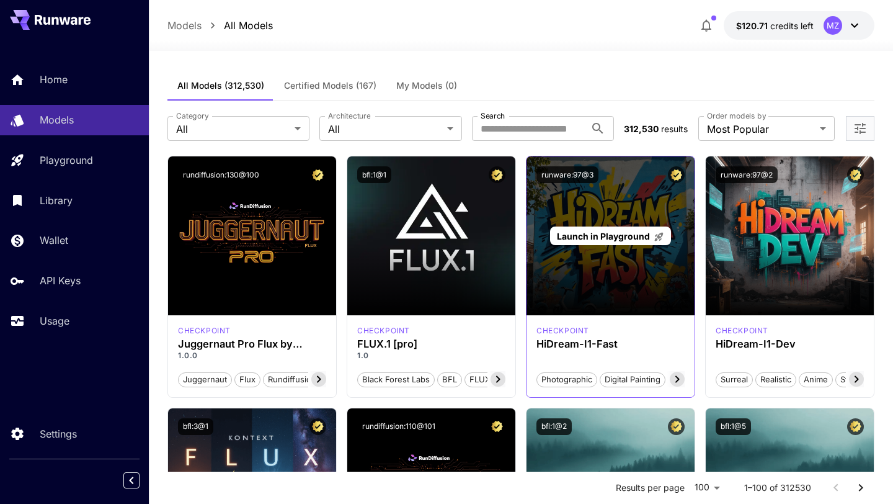 The height and width of the screenshot is (504, 893). What do you see at coordinates (610, 344) in the screenshot?
I see `div: HiDream-I1-Fast` at bounding box center [610, 344].